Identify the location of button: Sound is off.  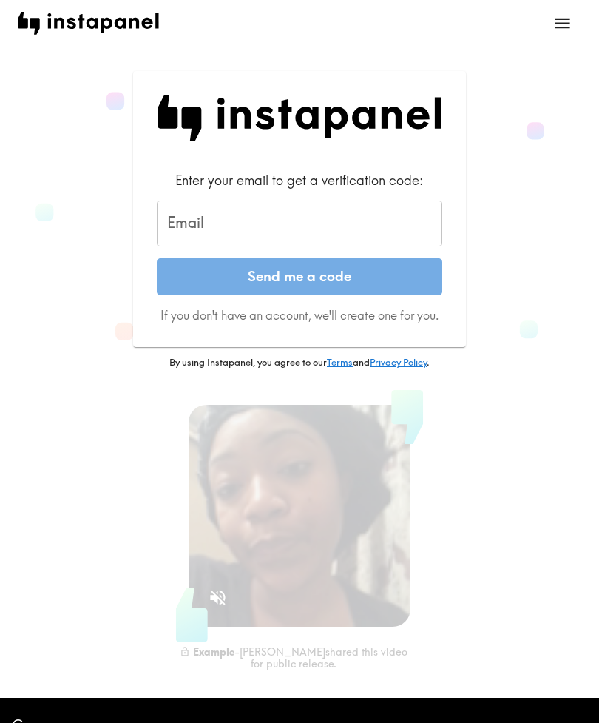
(218, 597).